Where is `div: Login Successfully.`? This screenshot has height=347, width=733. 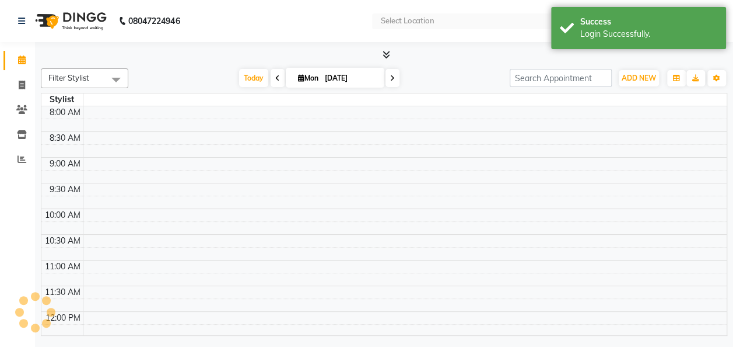 div: Login Successfully. is located at coordinates (649, 34).